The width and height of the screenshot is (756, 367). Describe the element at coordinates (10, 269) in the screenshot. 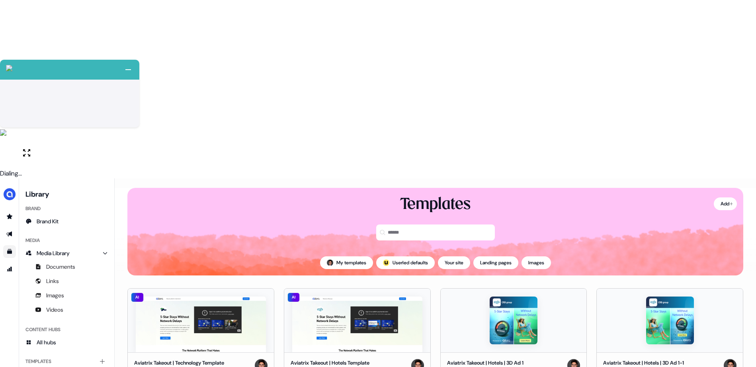

I see `a: Go to attribution` at that location.